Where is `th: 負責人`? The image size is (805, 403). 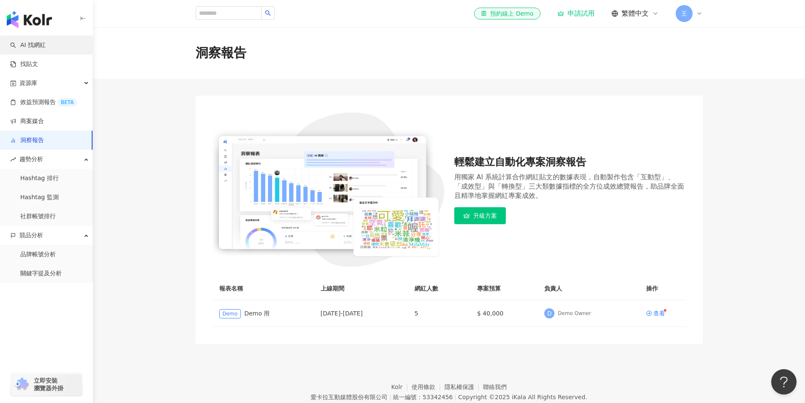
th: 負責人 is located at coordinates (589, 288).